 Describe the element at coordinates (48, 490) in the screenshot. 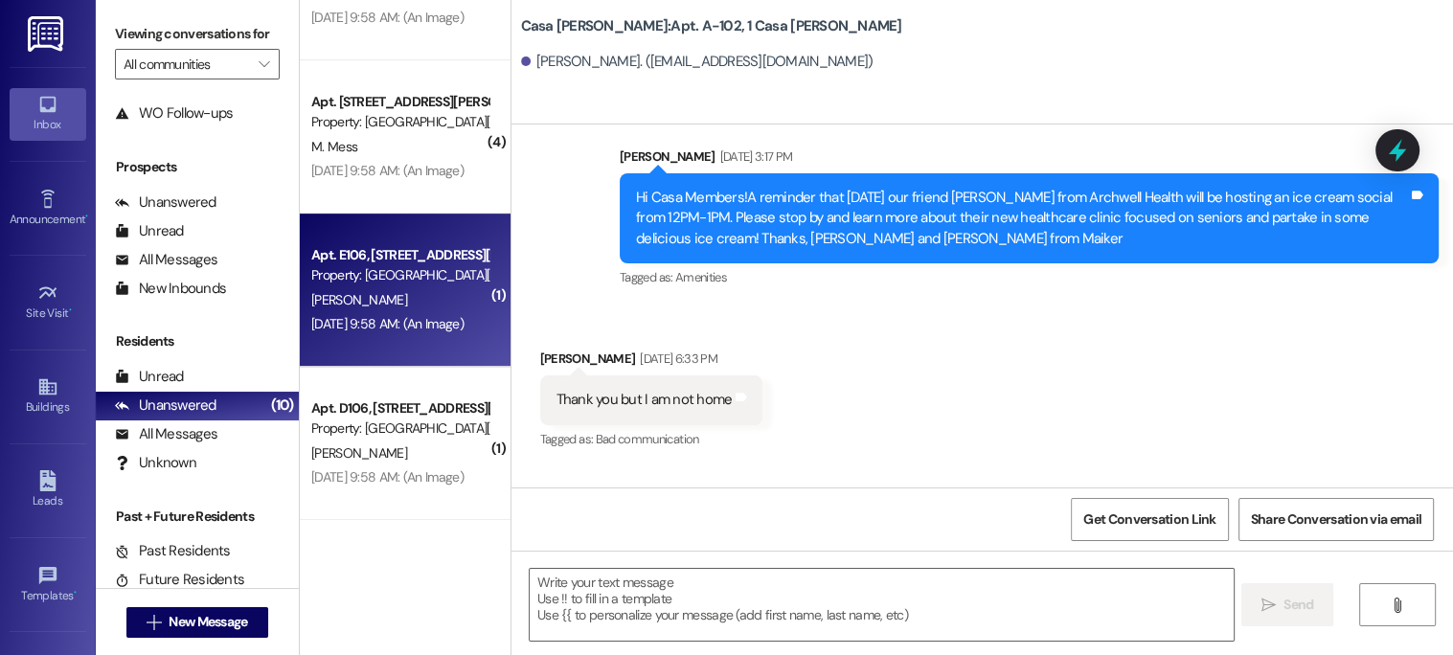

I see `a: Leads` at that location.